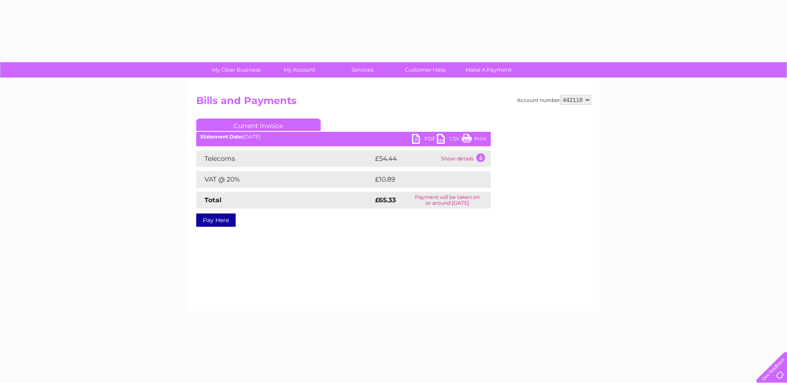 This screenshot has height=383, width=787. Describe the element at coordinates (285, 180) in the screenshot. I see `td: VAT @ 20%` at that location.